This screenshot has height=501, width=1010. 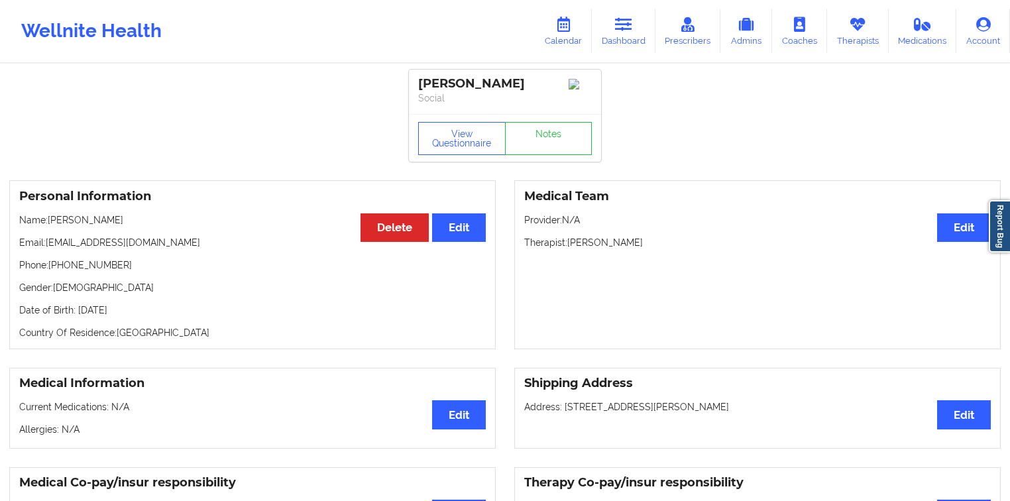 What do you see at coordinates (688, 31) in the screenshot?
I see `a: Prescribers` at bounding box center [688, 31].